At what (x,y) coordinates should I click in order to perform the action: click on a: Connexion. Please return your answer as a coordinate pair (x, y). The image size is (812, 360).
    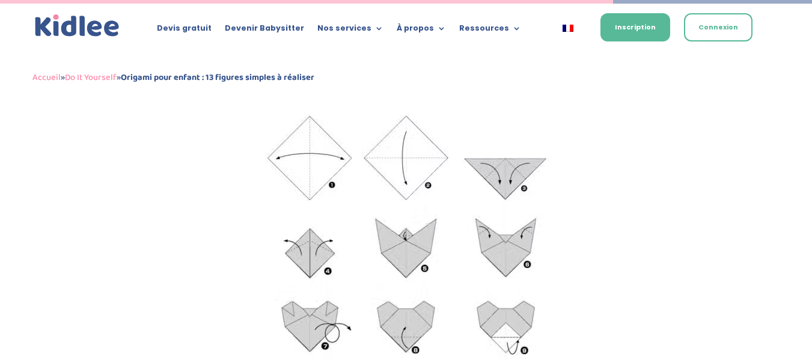
    Looking at the image, I should click on (718, 27).